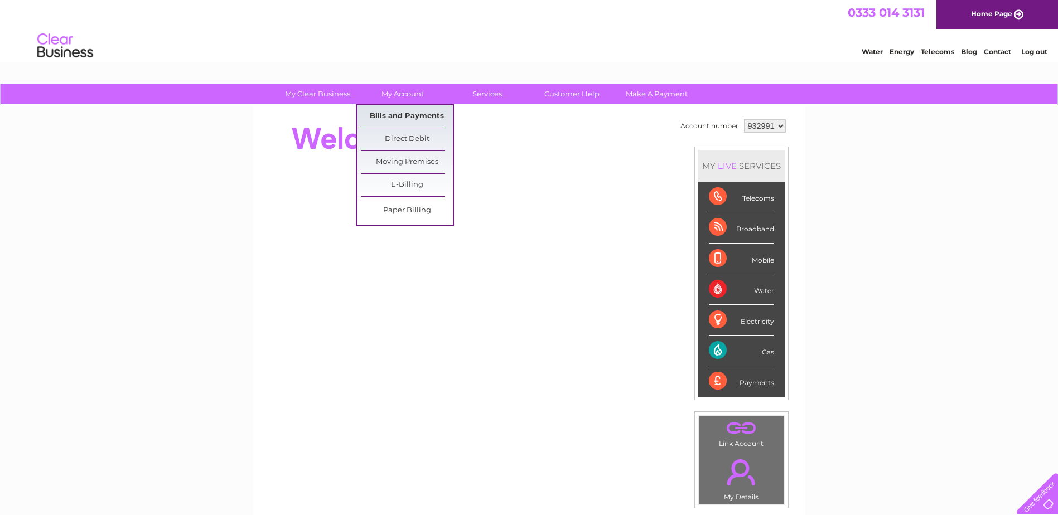 The width and height of the screenshot is (1058, 515). Describe the element at coordinates (317, 94) in the screenshot. I see `a: My Clear Business` at that location.